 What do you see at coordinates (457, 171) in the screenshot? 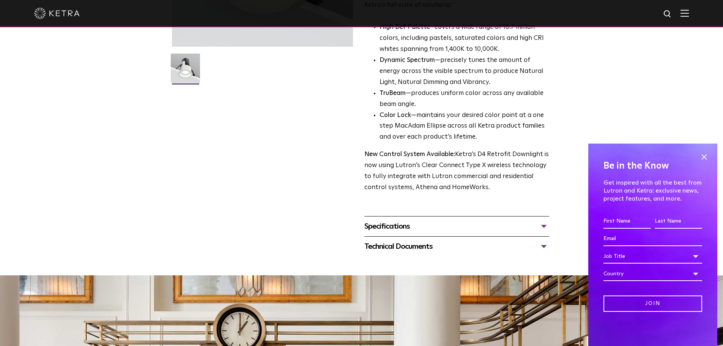
I see `p: Ketra’s D4 Retrofit Downlight is now using Lutron’s Clear Connect Type X wireless technology to f...` at bounding box center [457, 171].